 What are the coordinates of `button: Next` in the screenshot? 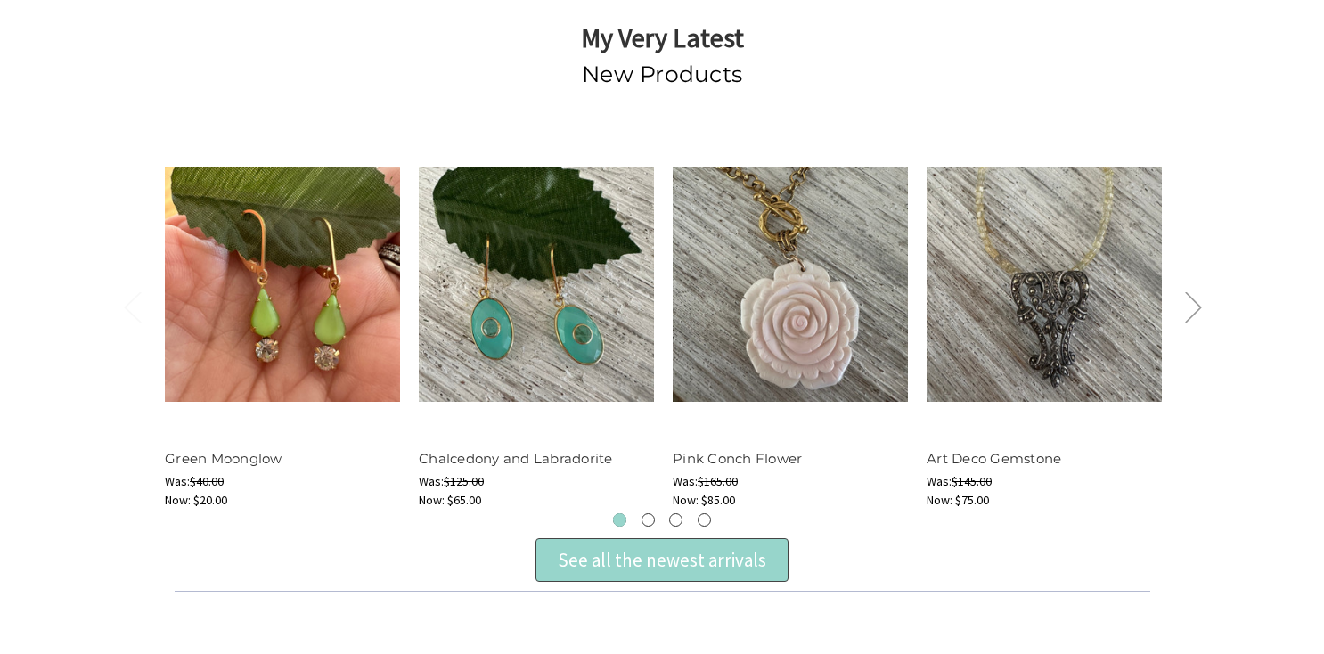 It's located at (1193, 307).